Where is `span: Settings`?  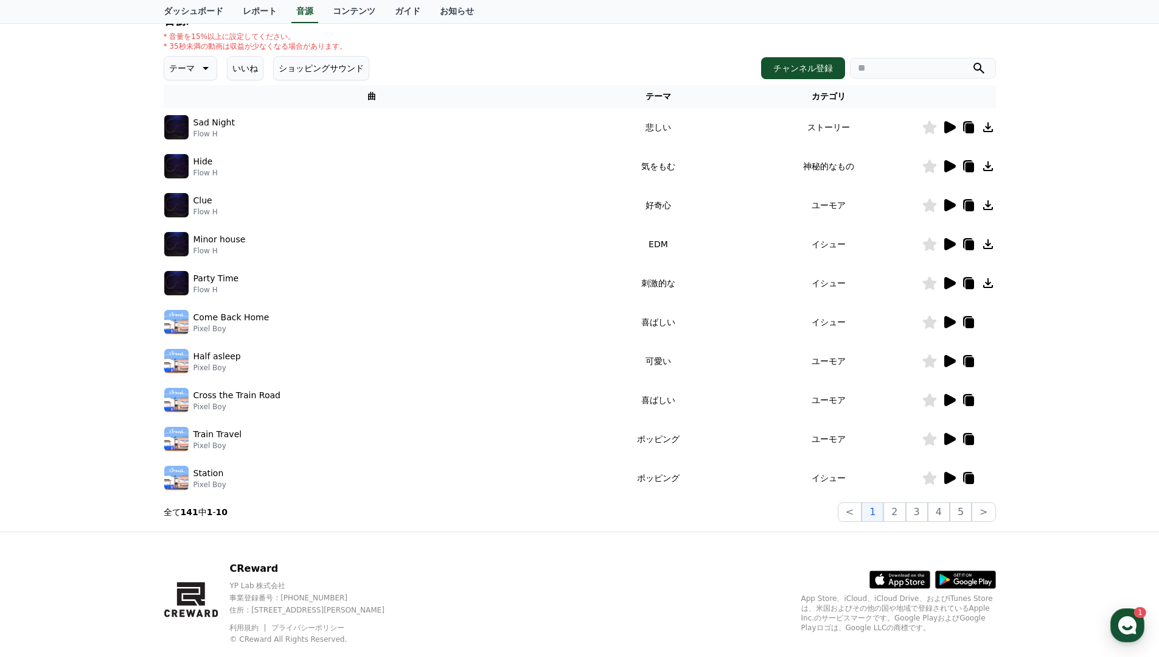
span: Settings is located at coordinates (195, 409).